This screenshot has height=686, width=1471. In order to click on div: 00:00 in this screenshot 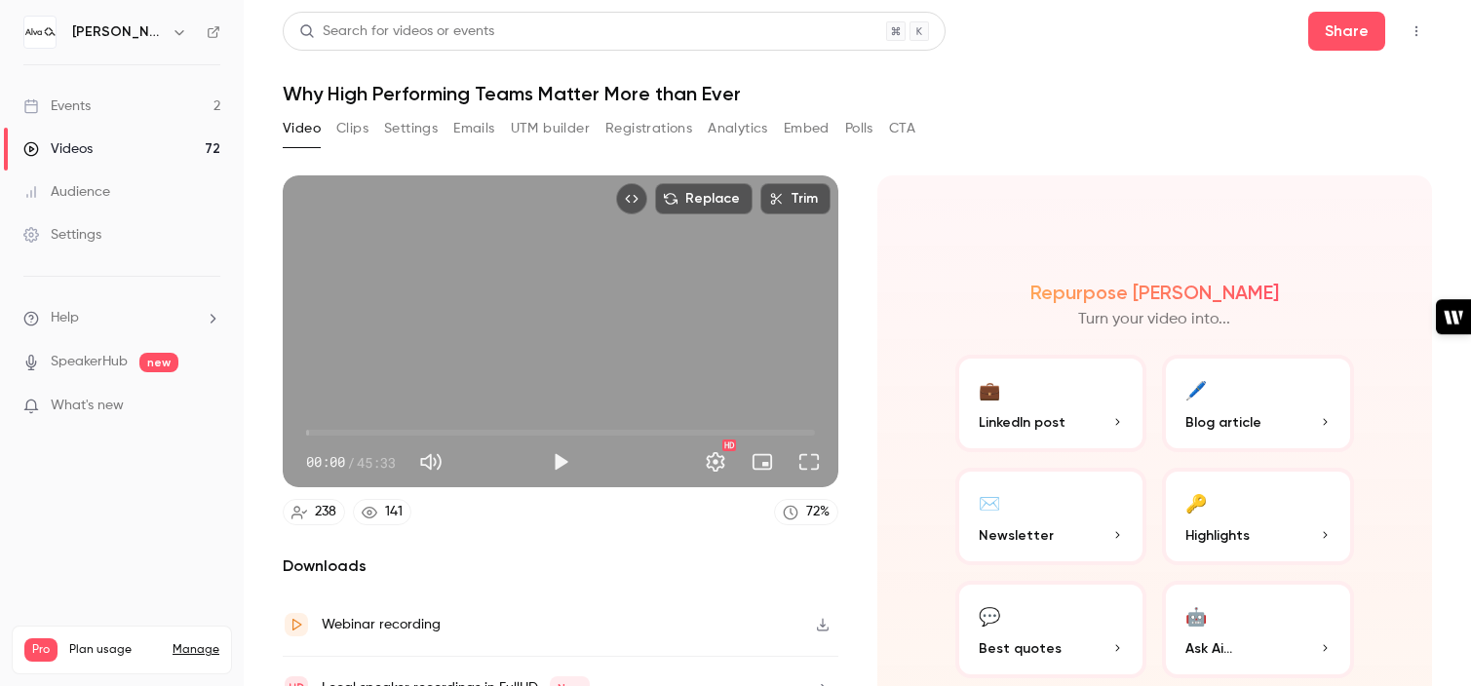, I will do `click(351, 462)`.